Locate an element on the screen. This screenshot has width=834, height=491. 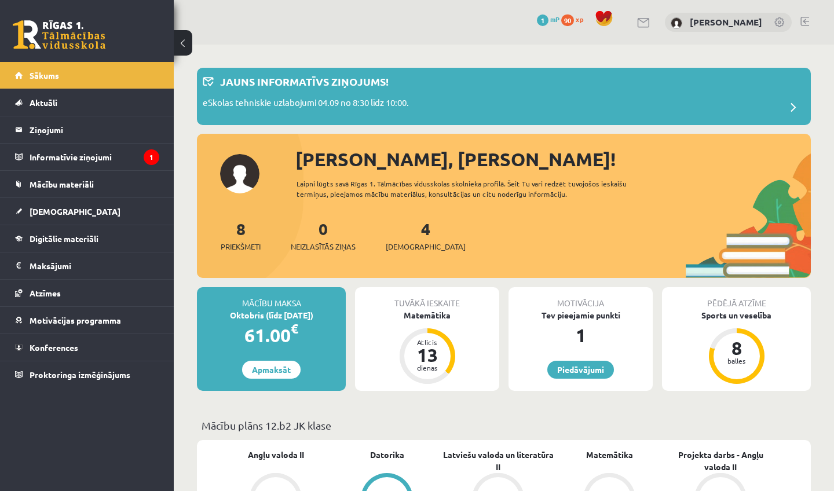
a: 1 mP is located at coordinates (548, 19).